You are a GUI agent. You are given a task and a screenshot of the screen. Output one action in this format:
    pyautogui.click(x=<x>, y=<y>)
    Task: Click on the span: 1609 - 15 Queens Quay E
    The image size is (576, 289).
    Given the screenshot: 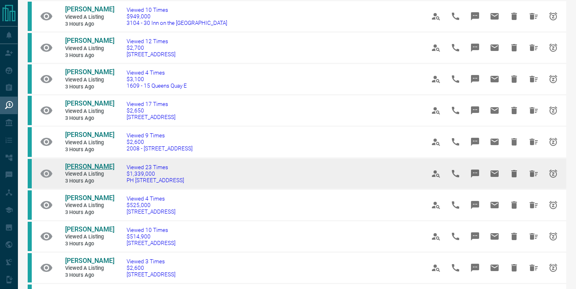 What is the action you would take?
    pyautogui.click(x=157, y=86)
    